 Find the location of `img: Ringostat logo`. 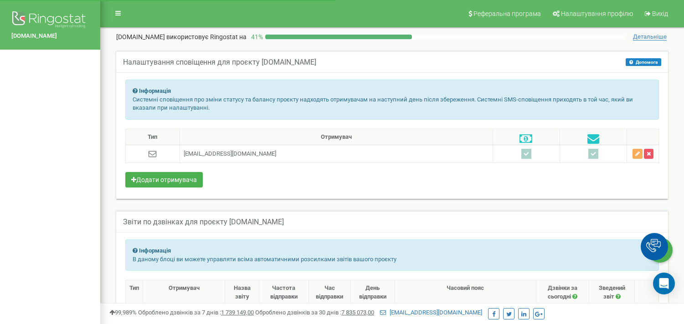

img: Ringostat logo is located at coordinates (50, 20).